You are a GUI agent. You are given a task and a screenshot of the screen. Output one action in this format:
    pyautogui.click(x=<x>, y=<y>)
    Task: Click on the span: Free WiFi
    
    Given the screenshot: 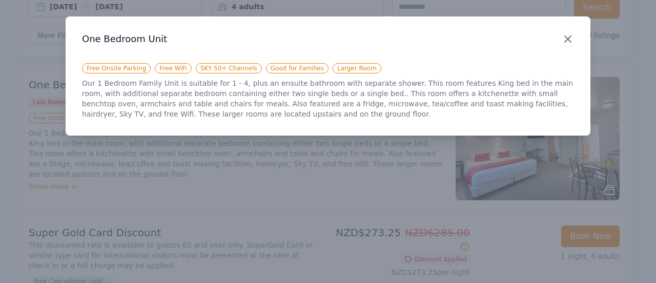 What is the action you would take?
    pyautogui.click(x=173, y=68)
    